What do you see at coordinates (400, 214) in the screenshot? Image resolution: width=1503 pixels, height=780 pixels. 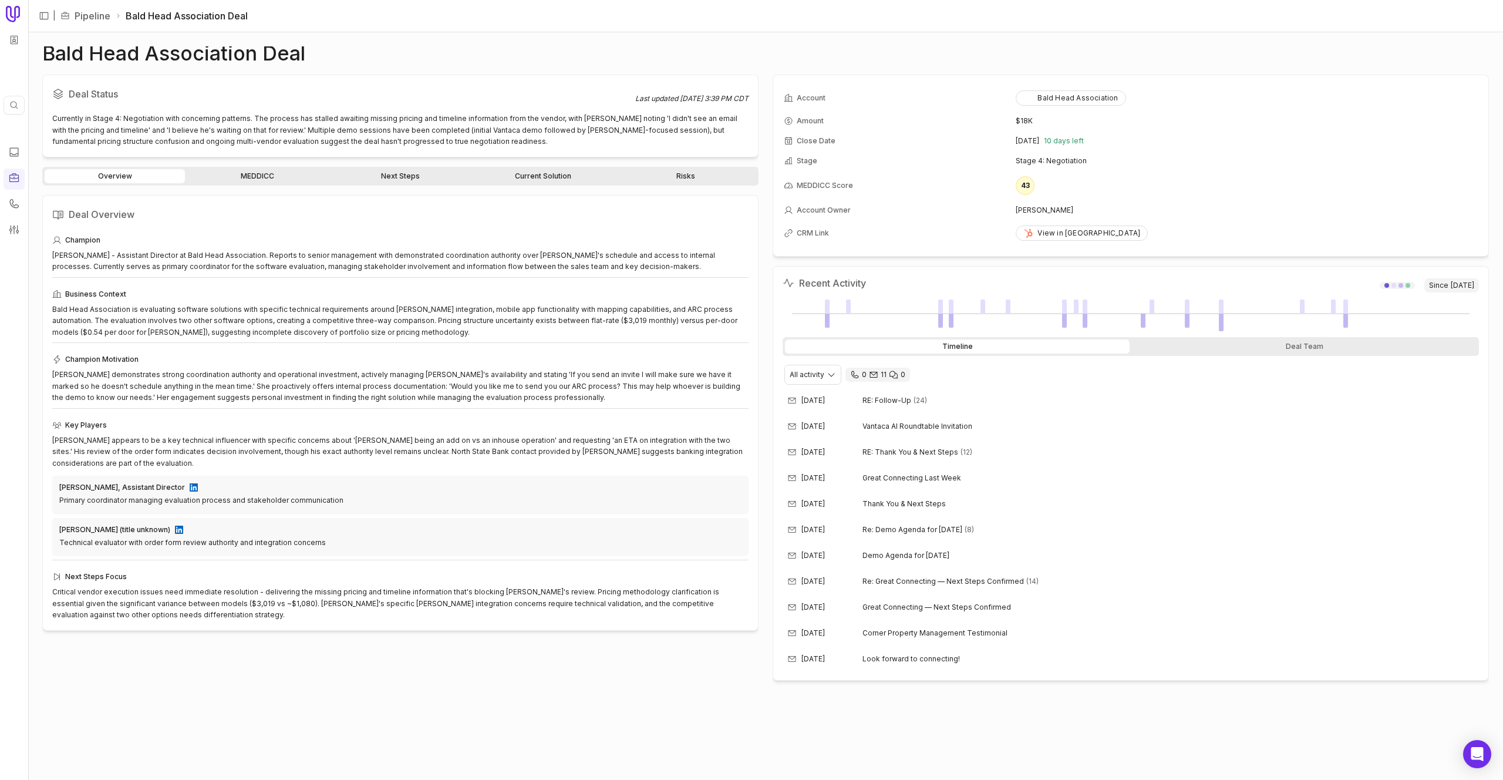 I see `h2: Deal Overview` at bounding box center [400, 214].